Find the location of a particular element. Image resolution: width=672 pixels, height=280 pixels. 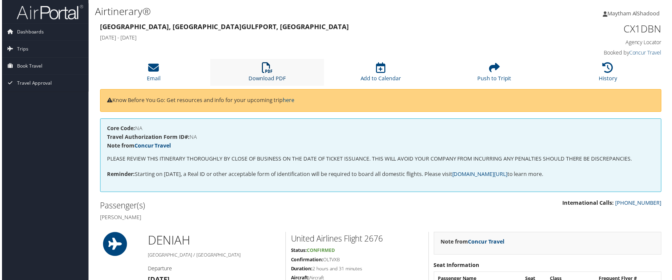

a: Push to Tripit is located at coordinates (495, 74).